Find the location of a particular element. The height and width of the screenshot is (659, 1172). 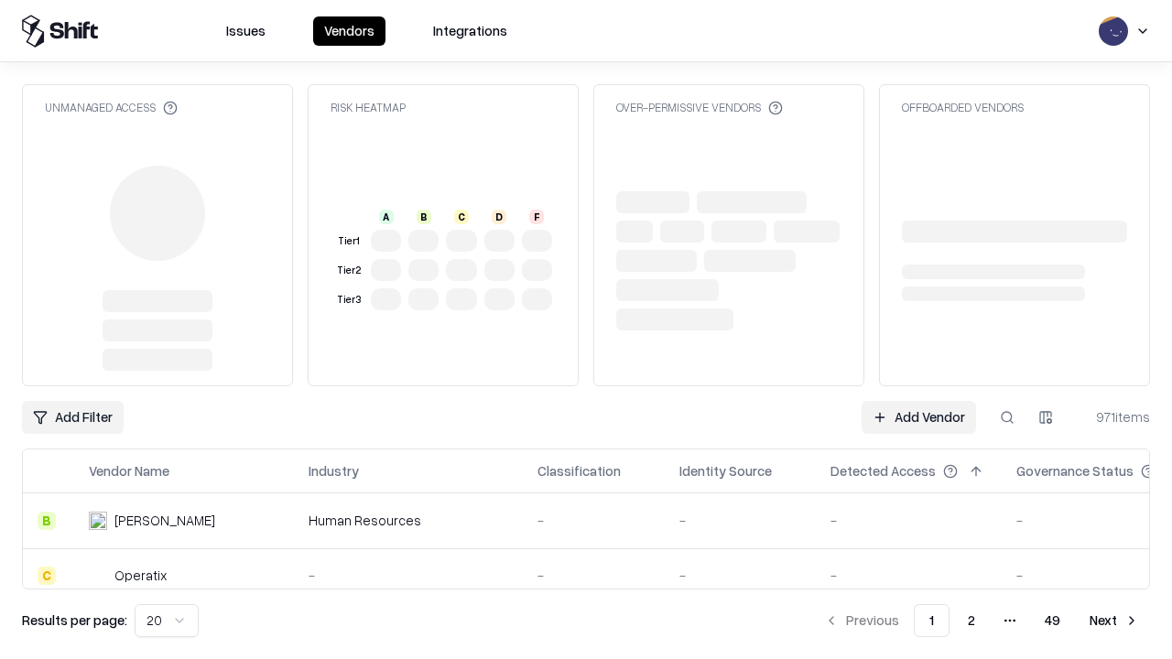

div: Classification is located at coordinates (578, 470).